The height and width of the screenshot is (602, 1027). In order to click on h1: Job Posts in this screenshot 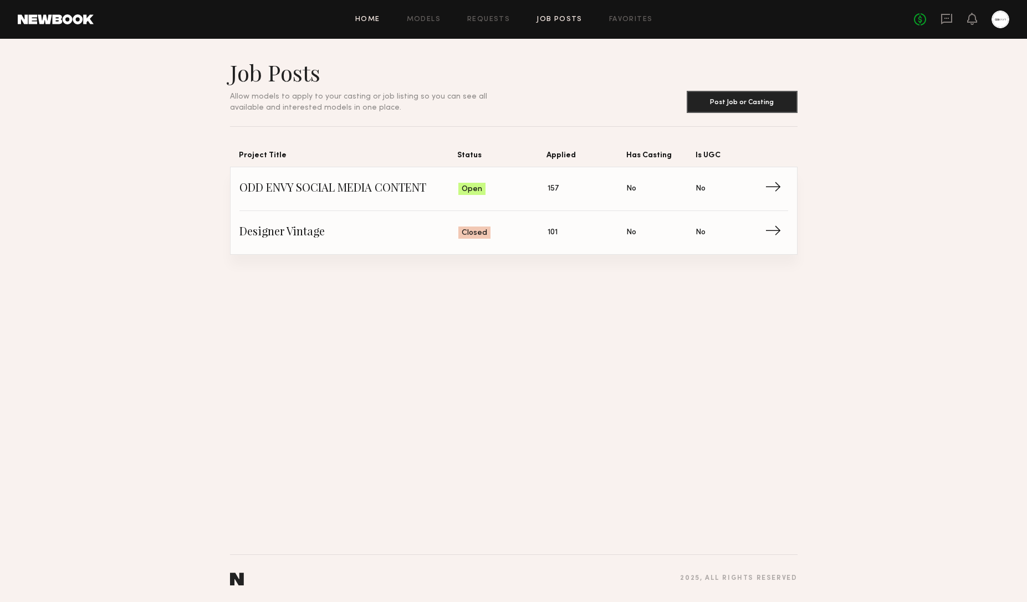, I will do `click(372, 73)`.